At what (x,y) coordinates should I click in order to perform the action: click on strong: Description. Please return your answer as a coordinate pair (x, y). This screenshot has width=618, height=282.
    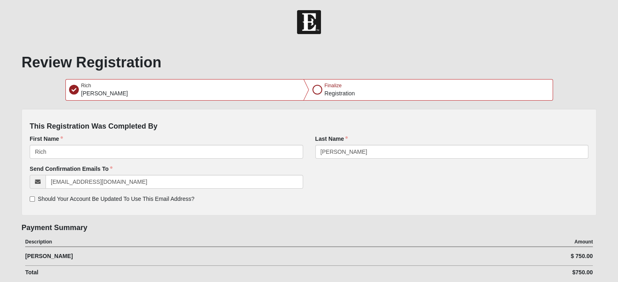
    Looking at the image, I should click on (39, 242).